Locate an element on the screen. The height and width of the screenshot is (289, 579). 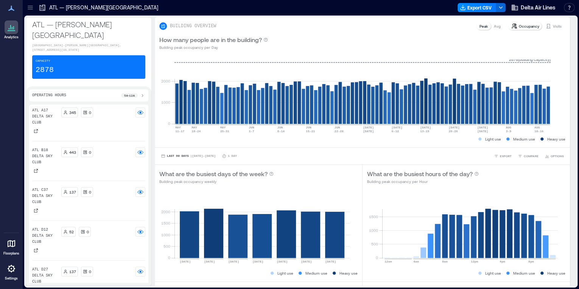
span: EXPORT is located at coordinates (505, 156).